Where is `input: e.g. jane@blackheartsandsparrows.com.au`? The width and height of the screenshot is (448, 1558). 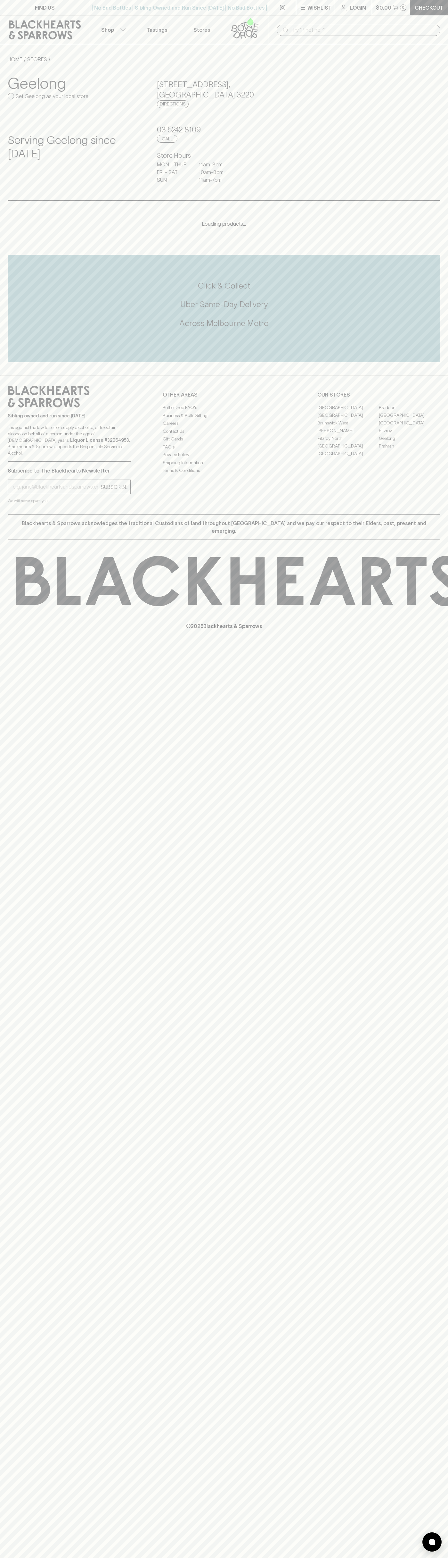
input: e.g. jane@blackheartsandsparrows.com.au is located at coordinates (55, 487).